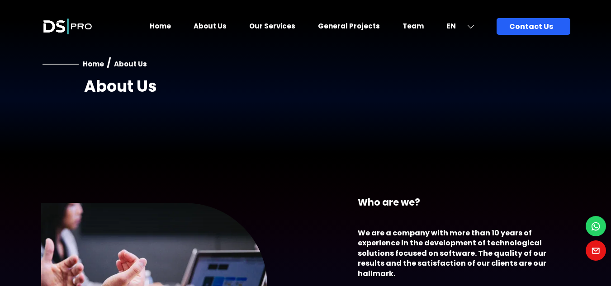 The height and width of the screenshot is (286, 611). I want to click on h2: About Us, so click(237, 86).